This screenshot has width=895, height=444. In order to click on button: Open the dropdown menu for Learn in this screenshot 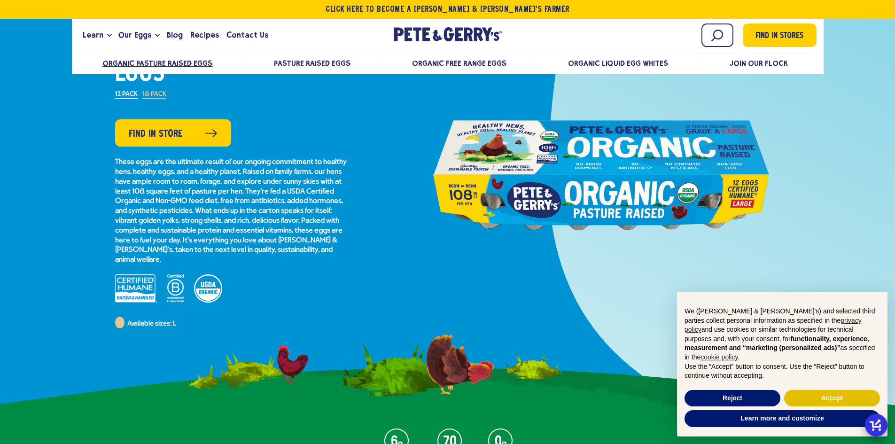, I will do `click(109, 35)`.